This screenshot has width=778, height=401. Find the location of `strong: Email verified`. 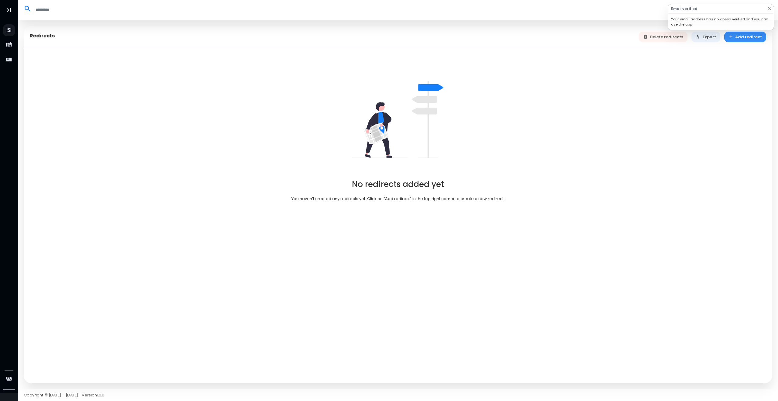

strong: Email verified is located at coordinates (684, 9).